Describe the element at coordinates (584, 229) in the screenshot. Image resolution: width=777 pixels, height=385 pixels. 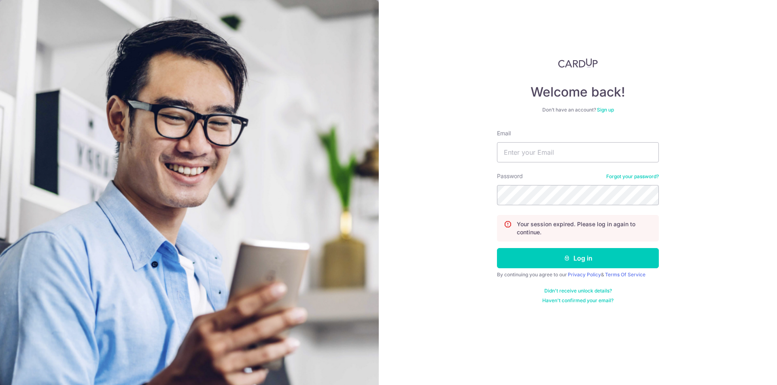
I see `p: Your session expired. Please log in again to continue.` at that location.